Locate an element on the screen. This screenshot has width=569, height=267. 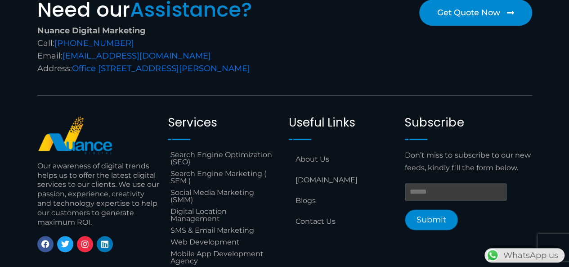
a: Web Development is located at coordinates (224, 242).